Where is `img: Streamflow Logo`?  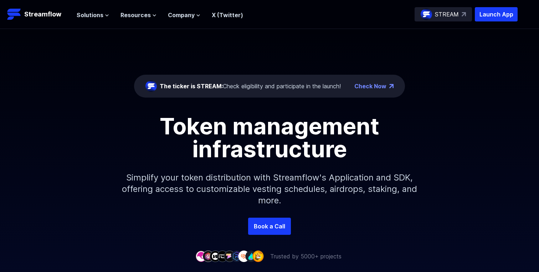 img: Streamflow Logo is located at coordinates (14, 14).